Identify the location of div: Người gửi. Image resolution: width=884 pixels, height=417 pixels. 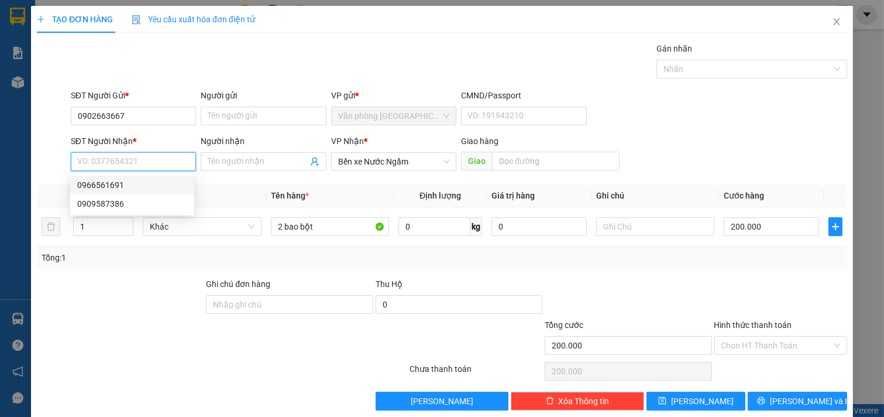
(263, 95).